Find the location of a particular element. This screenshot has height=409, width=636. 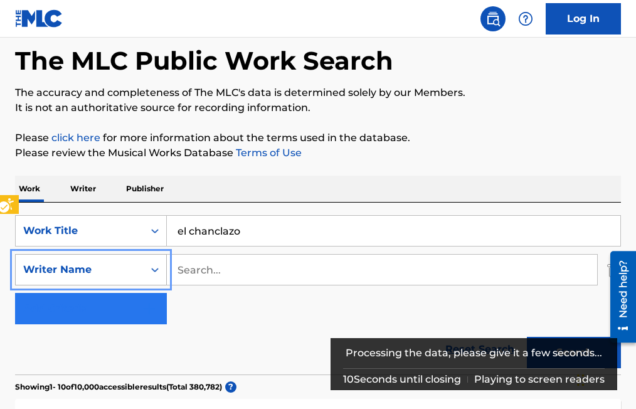

div: Open Resource Center is located at coordinates (22, 50).